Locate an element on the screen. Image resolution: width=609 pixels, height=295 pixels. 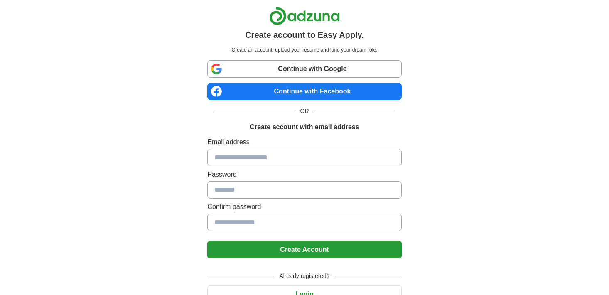
a: Continue with Google is located at coordinates (304, 69).